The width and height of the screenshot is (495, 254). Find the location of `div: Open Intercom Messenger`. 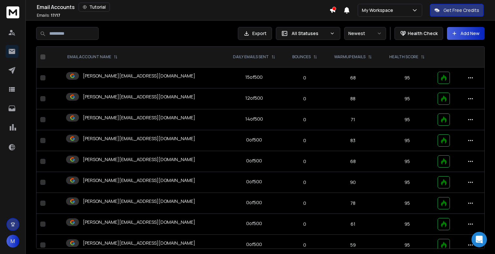

div: Open Intercom Messenger is located at coordinates (479, 240).